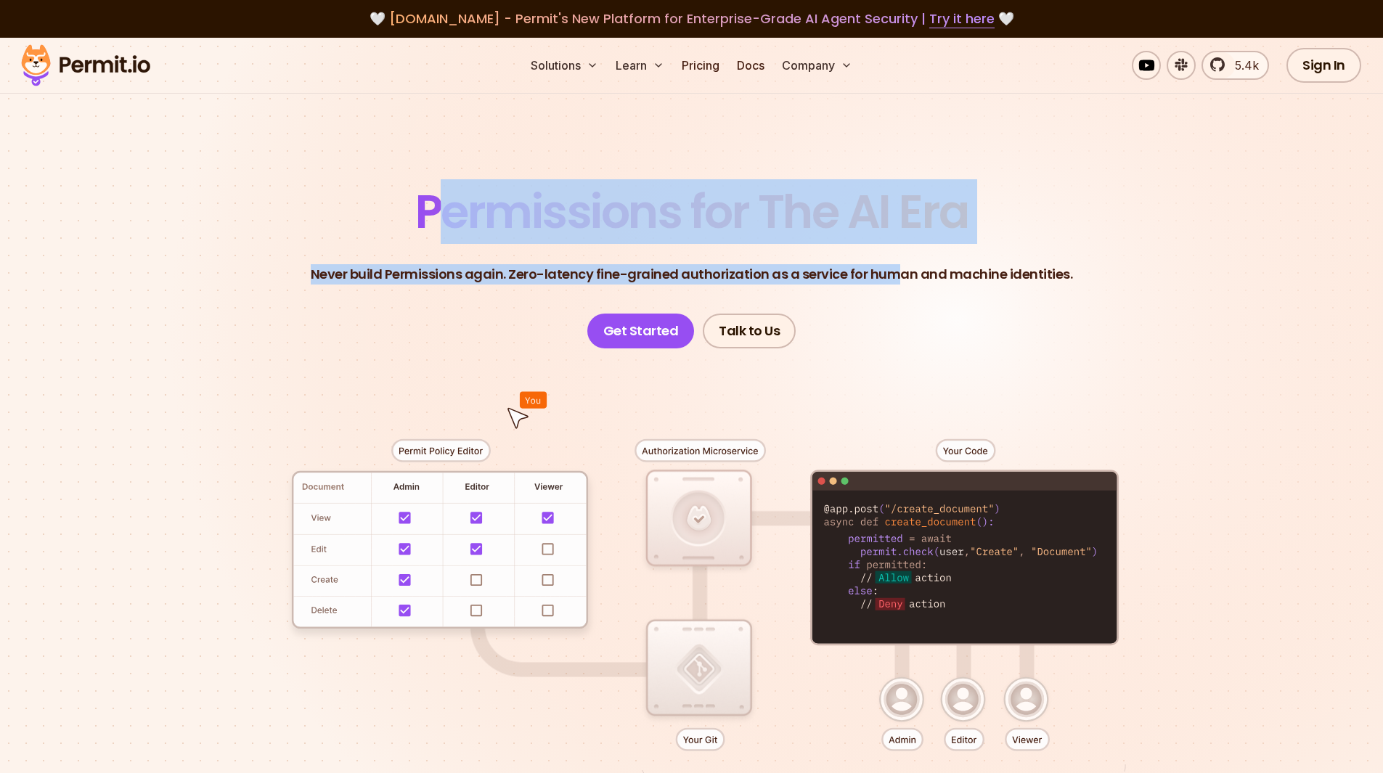  Describe the element at coordinates (86, 65) in the screenshot. I see `img: Permit logo` at that location.